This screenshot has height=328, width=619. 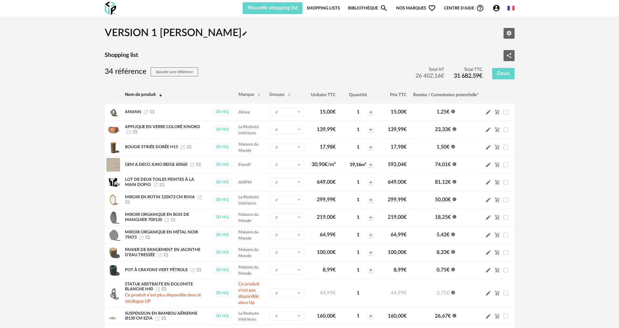 What do you see at coordinates (480, 8) in the screenshot?
I see `span: Help Circle Outline icon` at bounding box center [480, 8].